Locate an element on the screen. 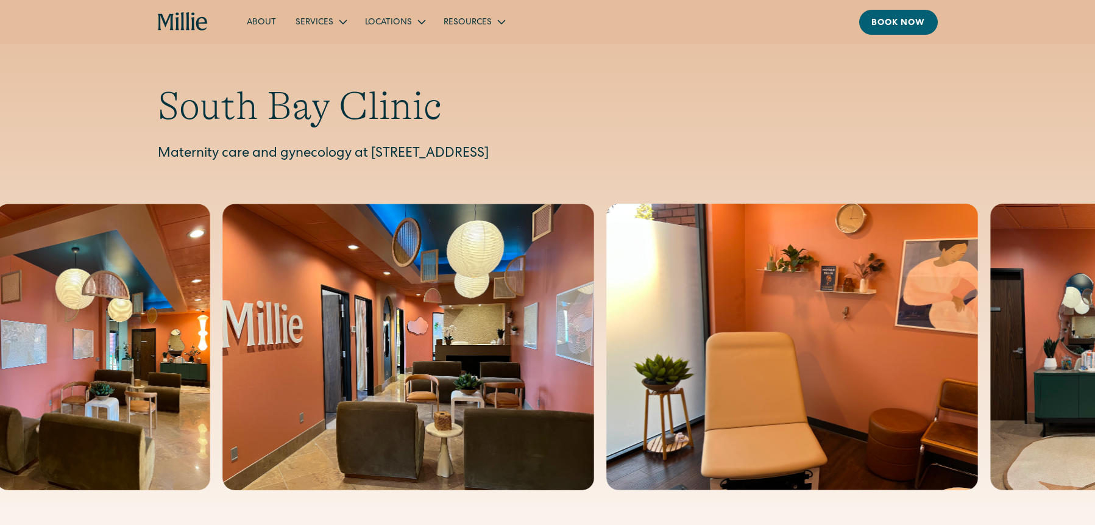  a: Book now is located at coordinates (898, 22).